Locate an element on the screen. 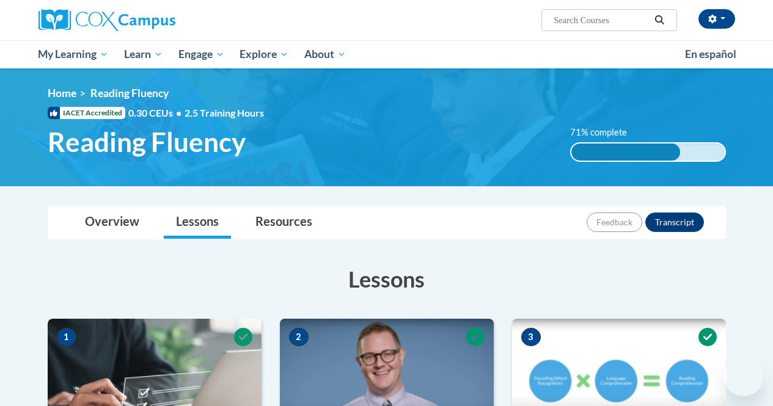 The width and height of the screenshot is (773, 406). button: Transcript is located at coordinates (675, 222).